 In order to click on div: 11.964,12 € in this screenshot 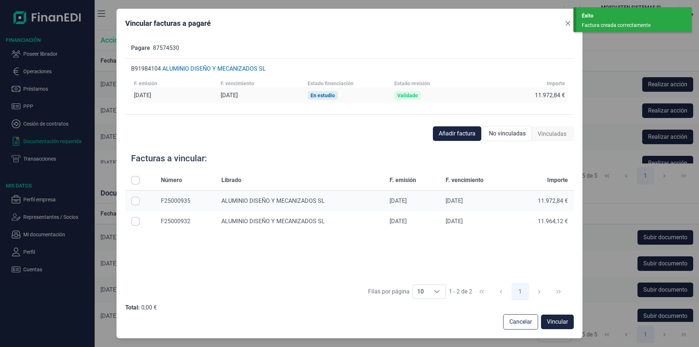, I will do `click(543, 221)`.